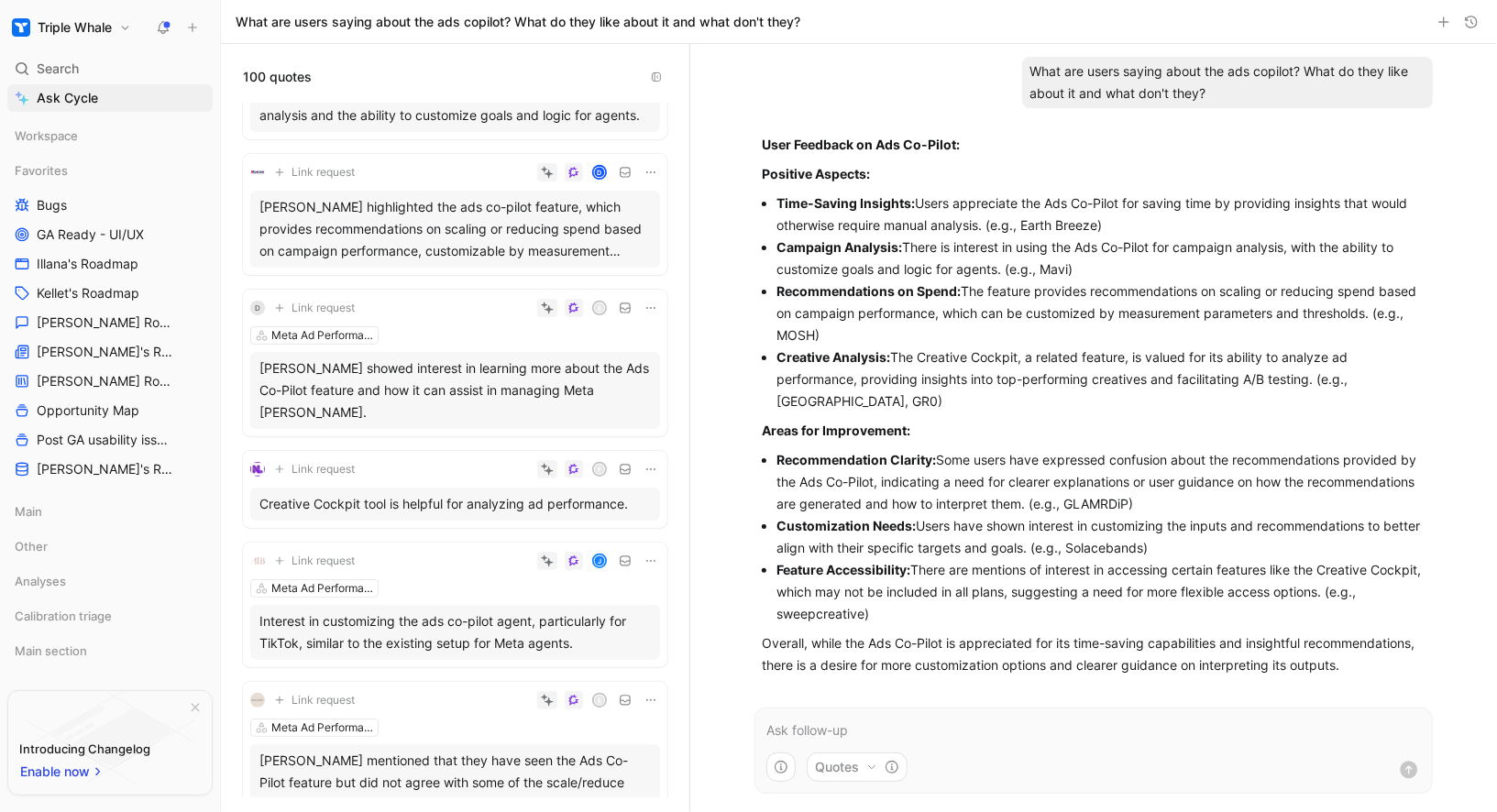  Describe the element at coordinates (1101, 482) in the screenshot. I see `li: Some users have expressed confusion about the recommendations provided by the Ads Co-Pilot, indic...` at that location.